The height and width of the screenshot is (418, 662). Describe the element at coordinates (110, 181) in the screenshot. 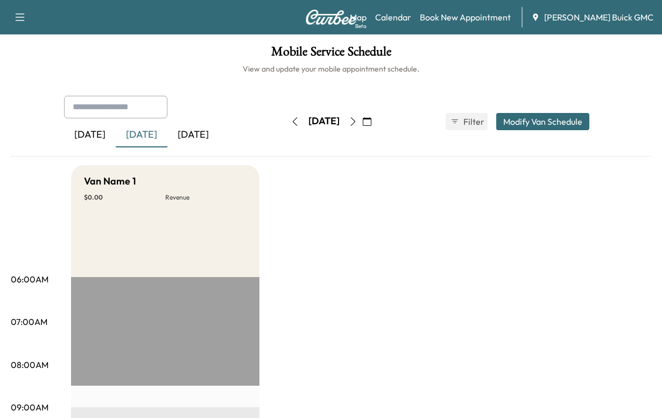

I see `h5: Van Name 1` at that location.